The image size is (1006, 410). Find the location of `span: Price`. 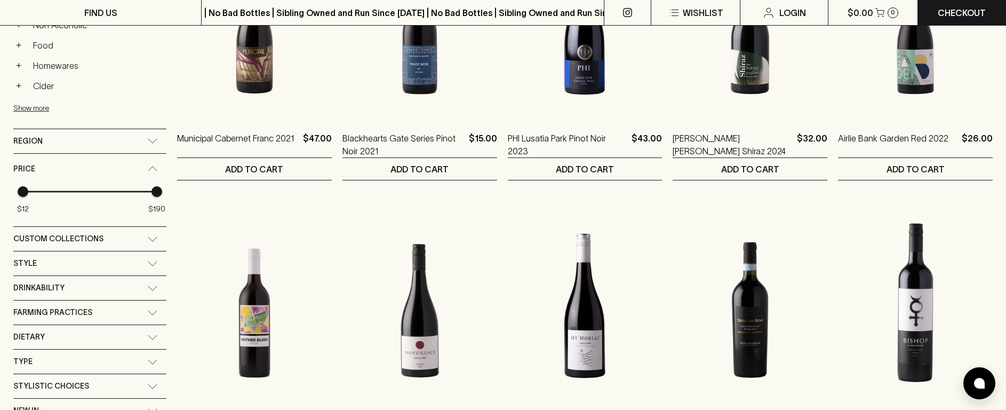

span: Price is located at coordinates (24, 169).